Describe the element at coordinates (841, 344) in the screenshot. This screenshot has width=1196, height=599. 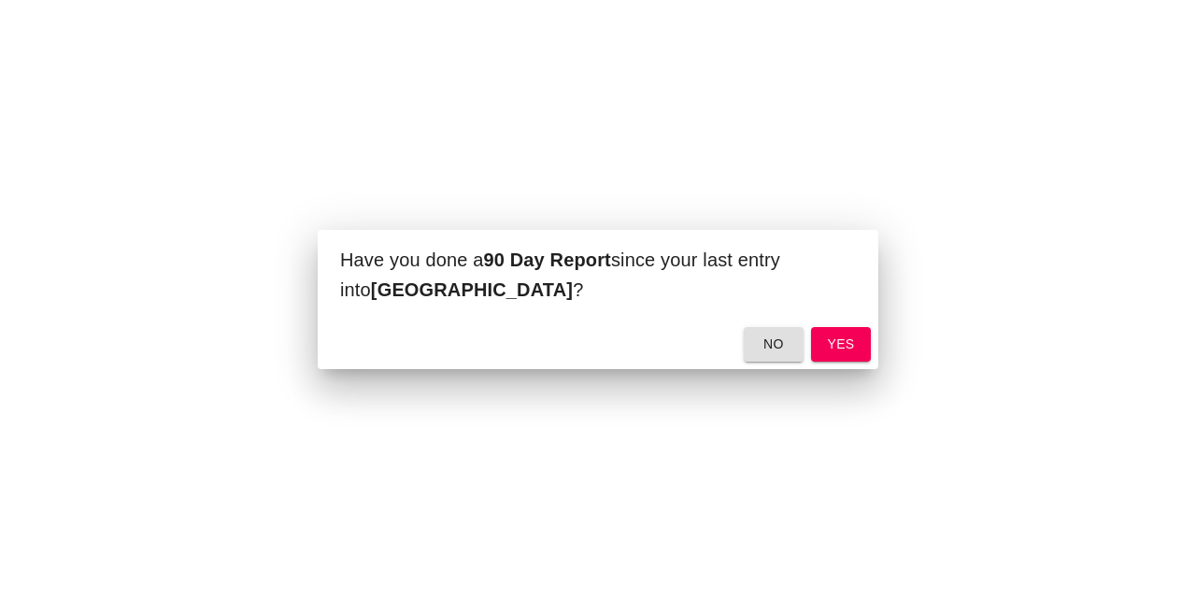
I see `span: yes` at that location.